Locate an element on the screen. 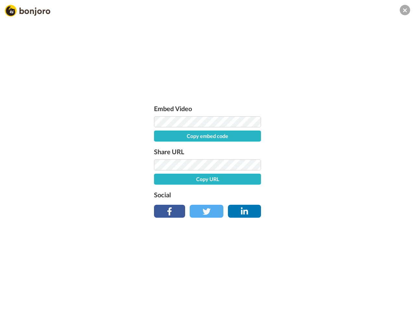 This screenshot has width=415, height=311. button: Copy URL is located at coordinates (207, 179).